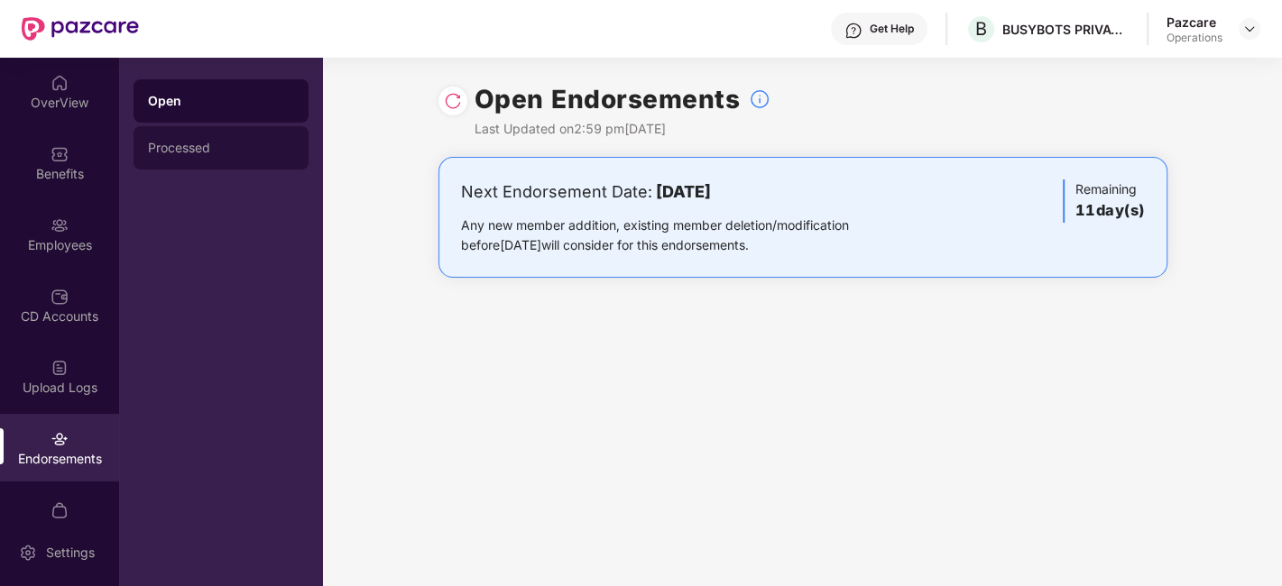  What do you see at coordinates (221, 101) in the screenshot?
I see `div: Open` at bounding box center [221, 101].